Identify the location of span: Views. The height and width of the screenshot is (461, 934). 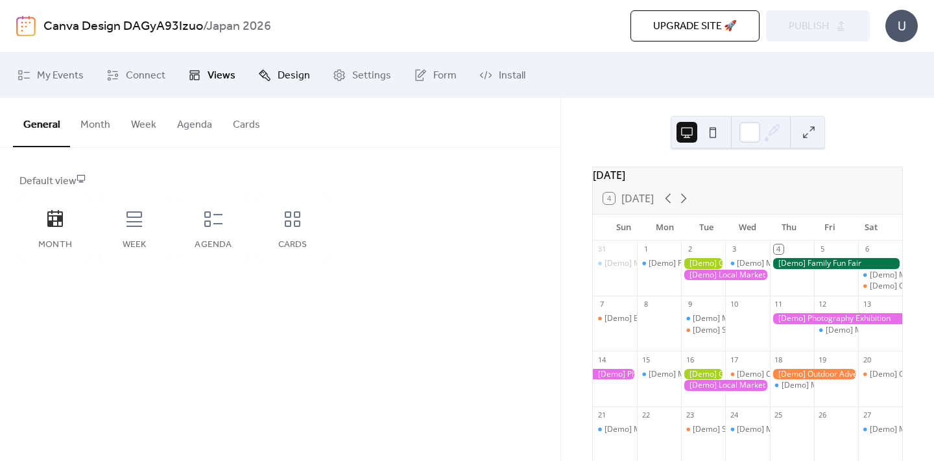
(221, 76).